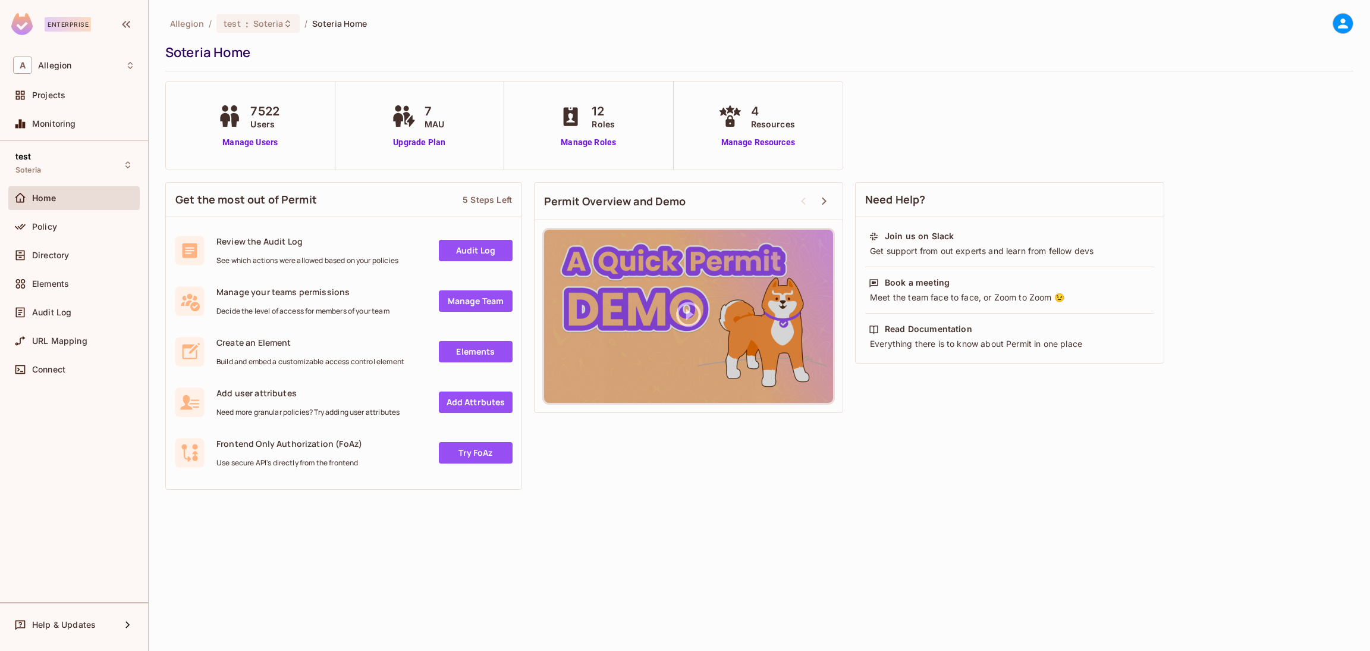 The image size is (1370, 651). I want to click on img: SReyMgAAAABJRU5ErkJggg==, so click(22, 24).